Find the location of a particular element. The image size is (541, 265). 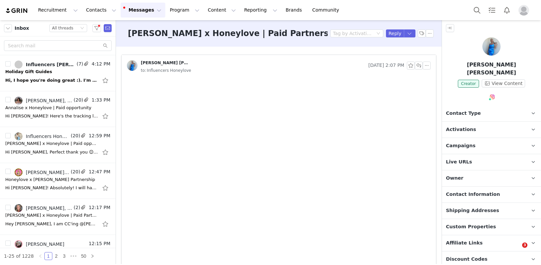

button: Messages is located at coordinates (143, 10).